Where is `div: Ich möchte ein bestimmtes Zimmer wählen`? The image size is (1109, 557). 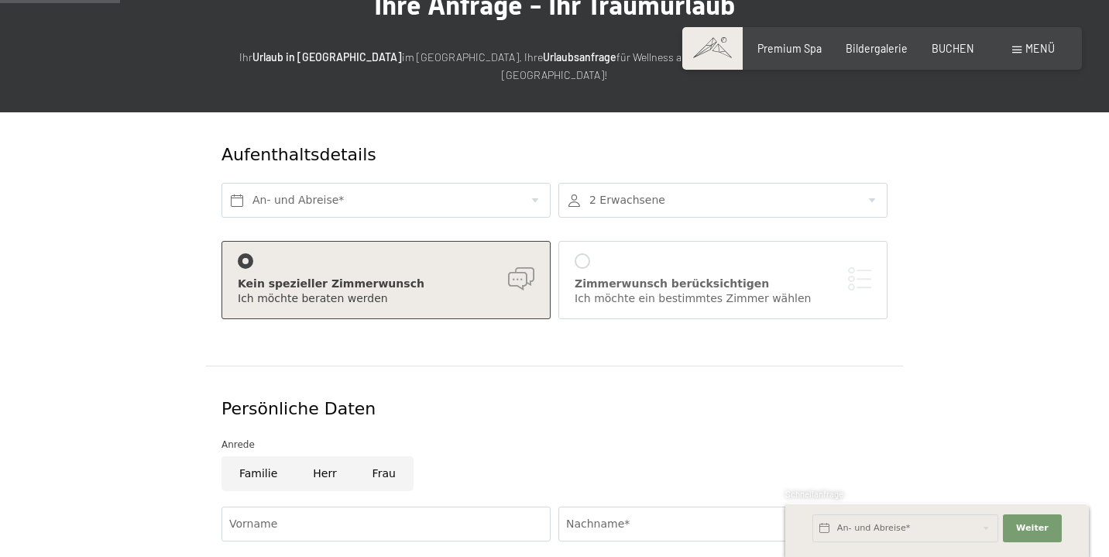
div: Ich möchte ein bestimmtes Zimmer wählen is located at coordinates (722, 299).